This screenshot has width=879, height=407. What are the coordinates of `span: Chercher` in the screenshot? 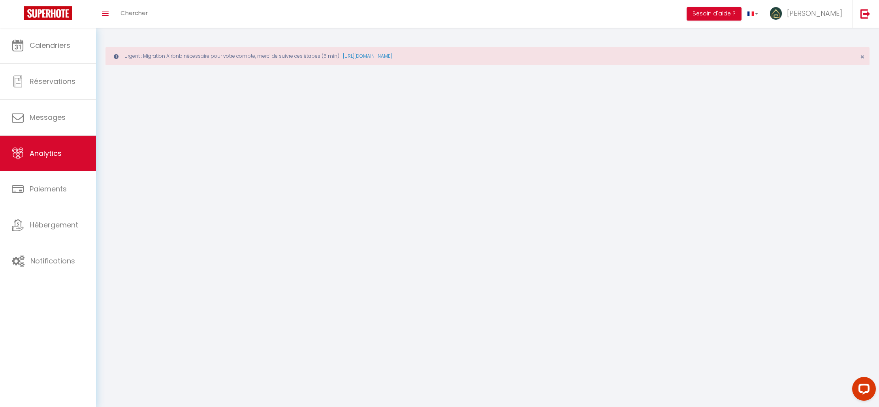 It's located at (134, 13).